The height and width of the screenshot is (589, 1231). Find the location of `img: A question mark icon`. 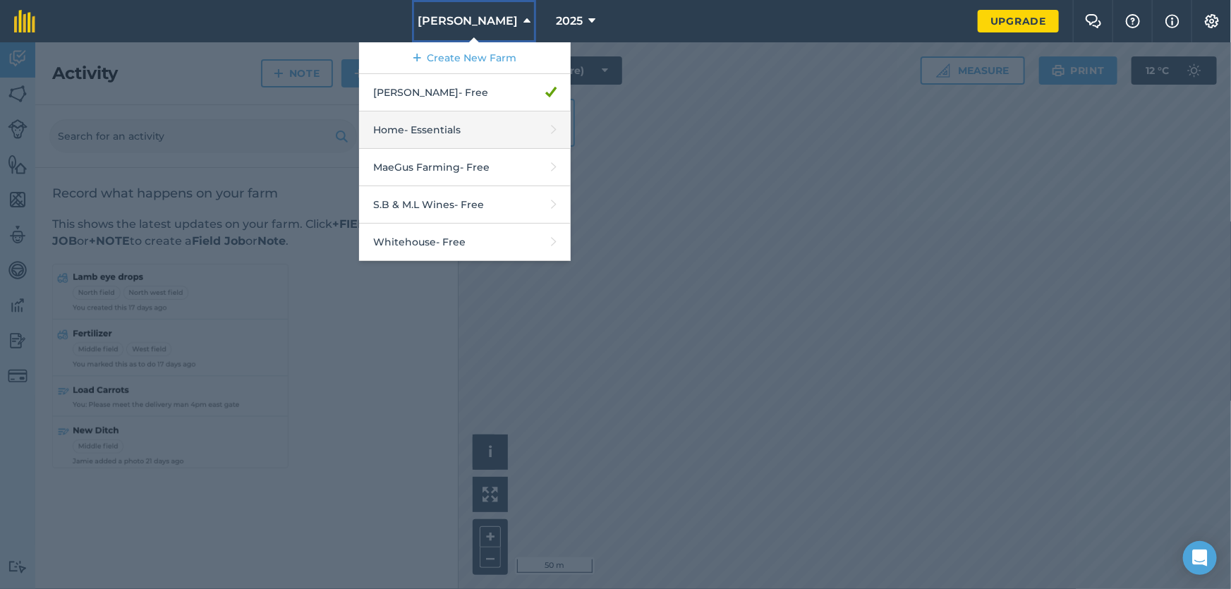

img: A question mark icon is located at coordinates (1133, 21).